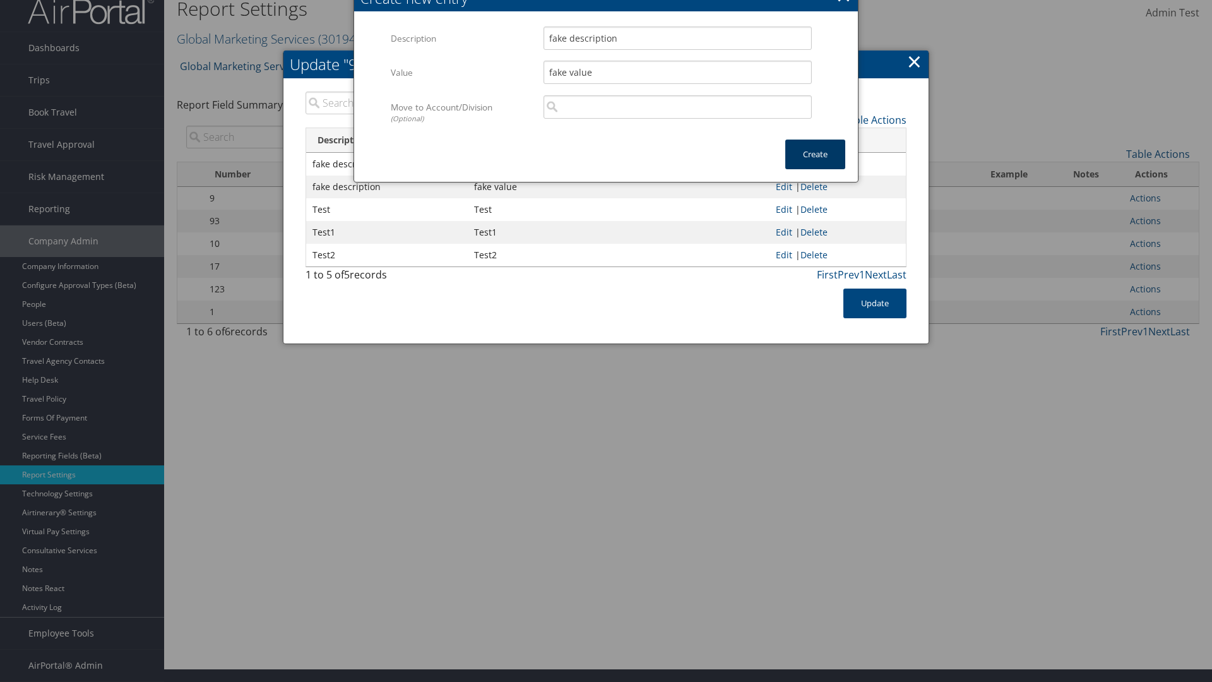  What do you see at coordinates (876, 275) in the screenshot?
I see `a: Next` at bounding box center [876, 275].